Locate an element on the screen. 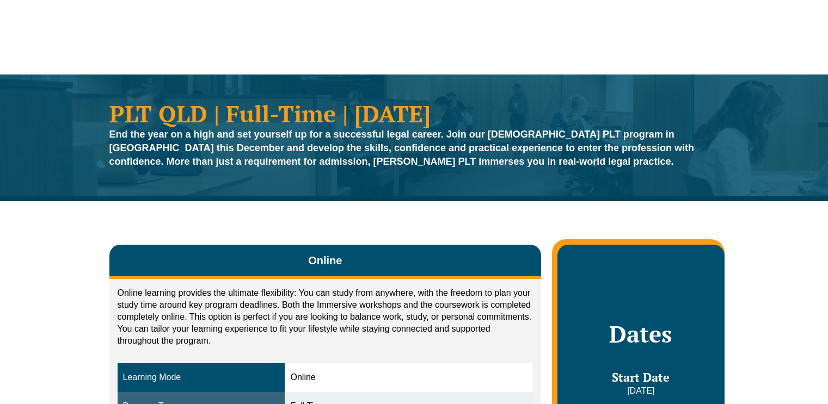 This screenshot has height=404, width=828. p: Online learning provides the ultimate flexibility: You can study from anywhere, with the freedom ... is located at coordinates (326, 317).